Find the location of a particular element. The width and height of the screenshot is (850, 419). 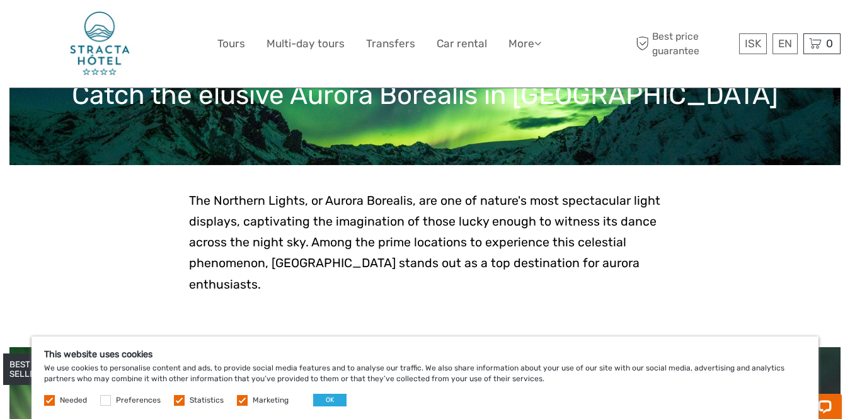

label: Statistics is located at coordinates (207, 400).